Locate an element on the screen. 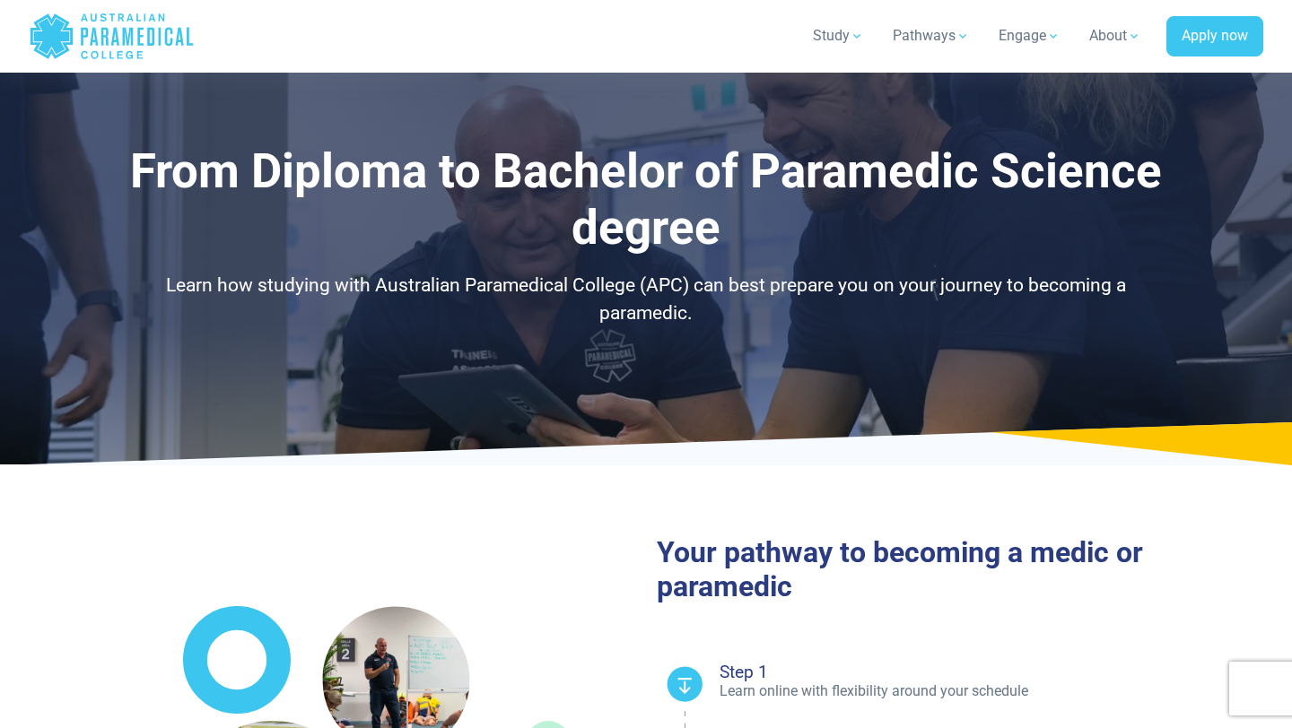 This screenshot has width=1292, height=728. h1: From Diploma to Bachelor of Paramedic Science degree is located at coordinates (646, 200).